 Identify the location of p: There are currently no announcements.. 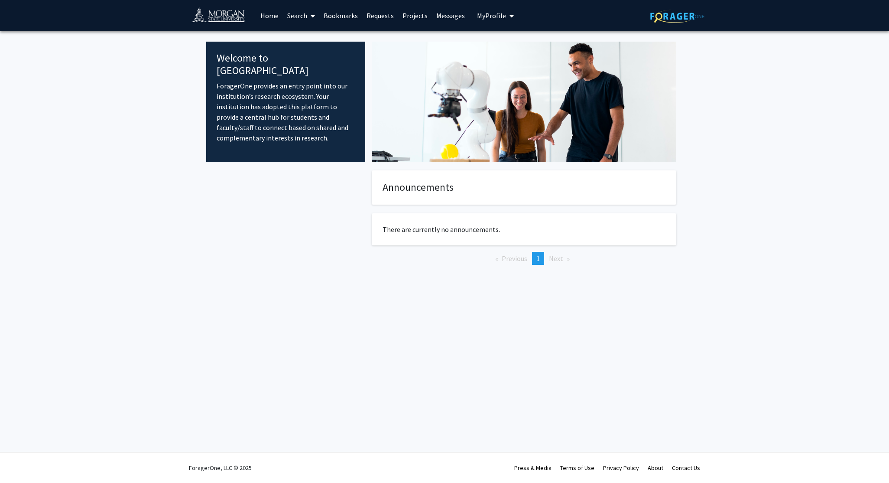
(524, 229).